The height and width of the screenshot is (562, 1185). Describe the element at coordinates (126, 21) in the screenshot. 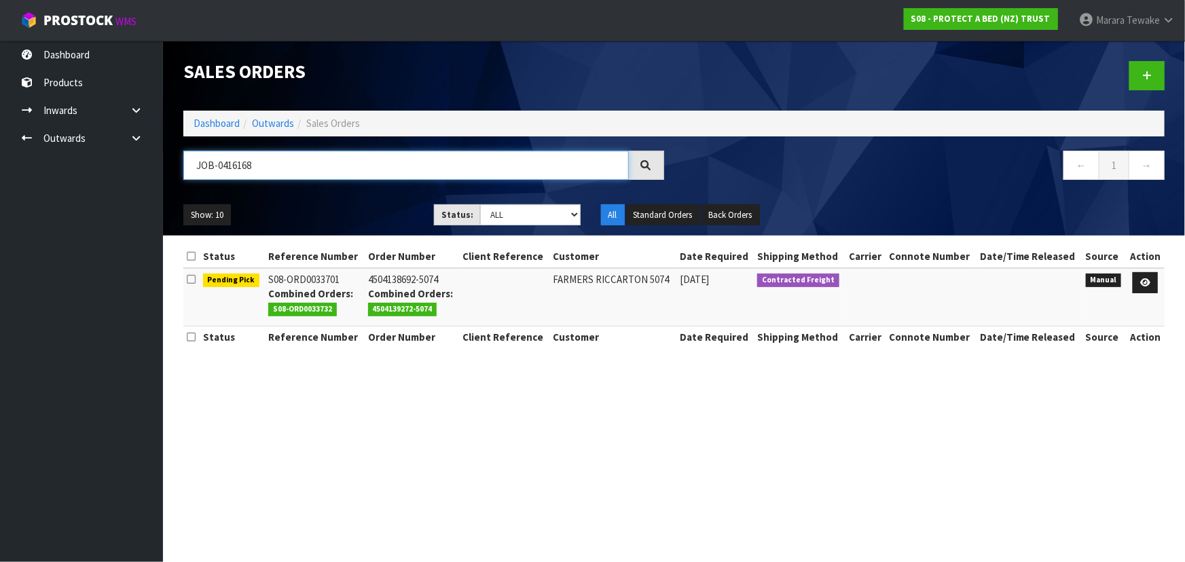

I see `small: WMS` at that location.